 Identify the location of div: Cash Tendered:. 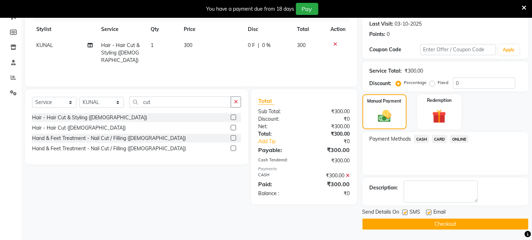
(278, 161).